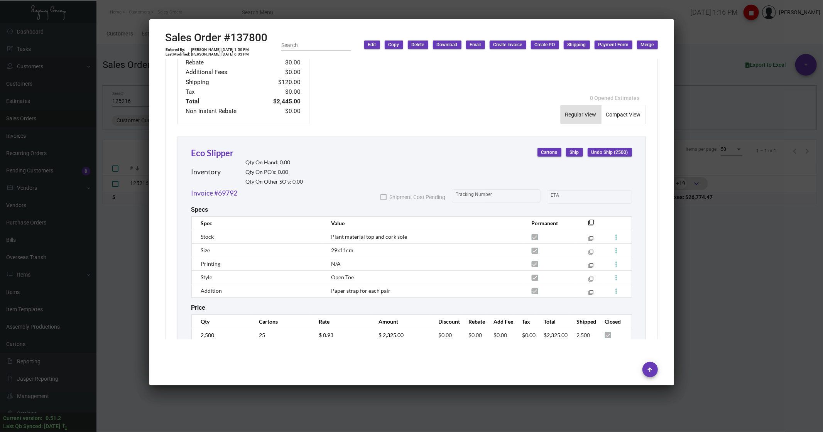  I want to click on th: Cartons, so click(281, 321).